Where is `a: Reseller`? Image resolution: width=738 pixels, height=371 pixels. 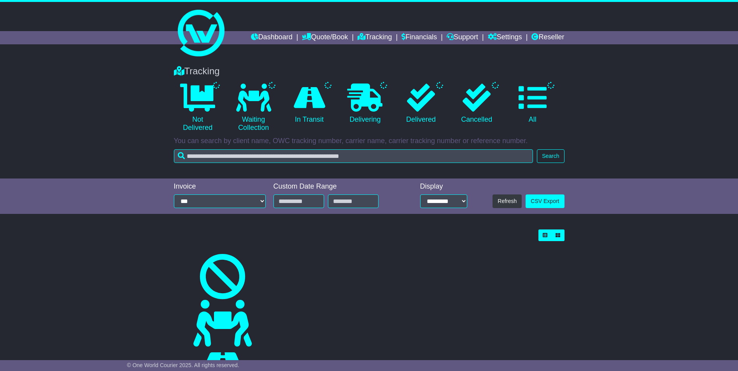 a: Reseller is located at coordinates (547, 38).